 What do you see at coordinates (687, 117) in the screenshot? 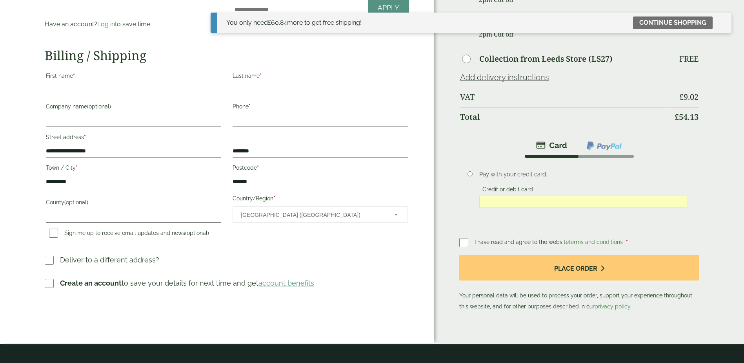
I see `bdi: 54.13` at bounding box center [687, 117].